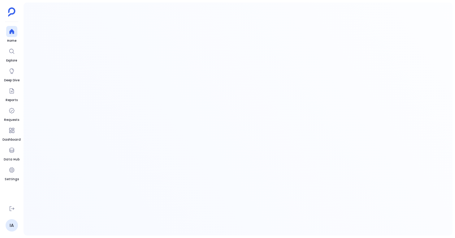 The height and width of the screenshot is (238, 455). I want to click on span: Explore, so click(12, 61).